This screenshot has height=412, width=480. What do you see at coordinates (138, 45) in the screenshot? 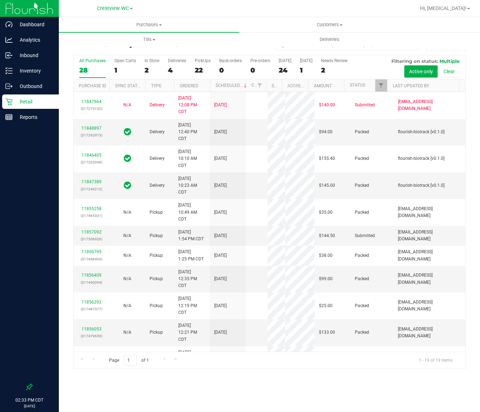
I see `h3: Purchase Summary:` at bounding box center [138, 45].